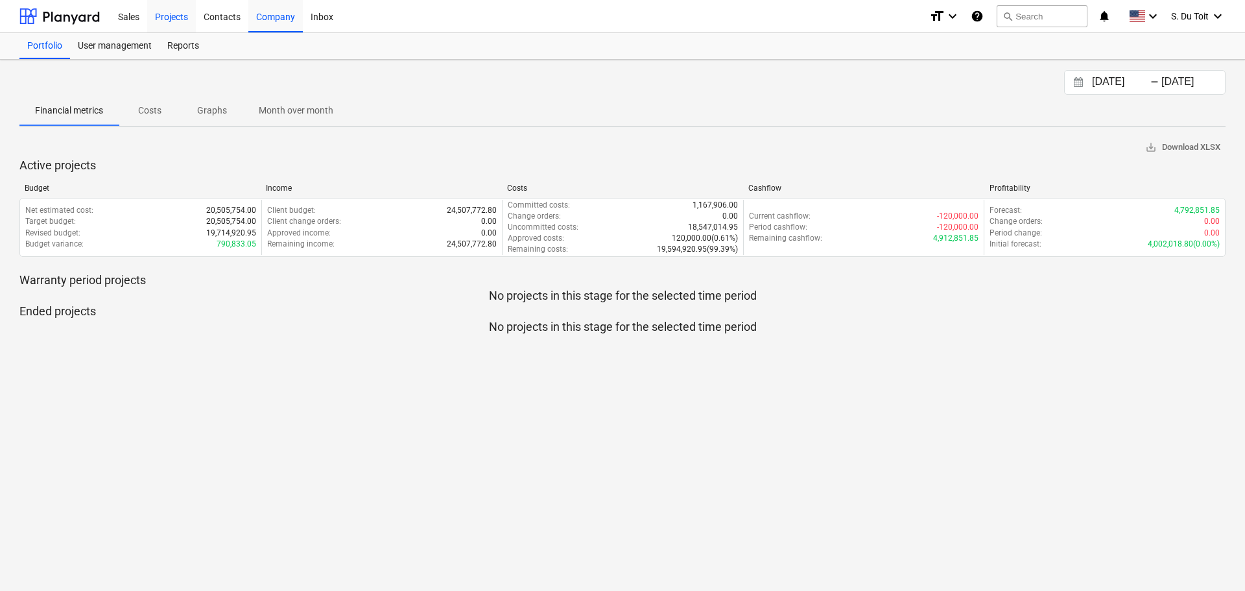 The image size is (1245, 591). I want to click on p: 18,547,014.95, so click(713, 227).